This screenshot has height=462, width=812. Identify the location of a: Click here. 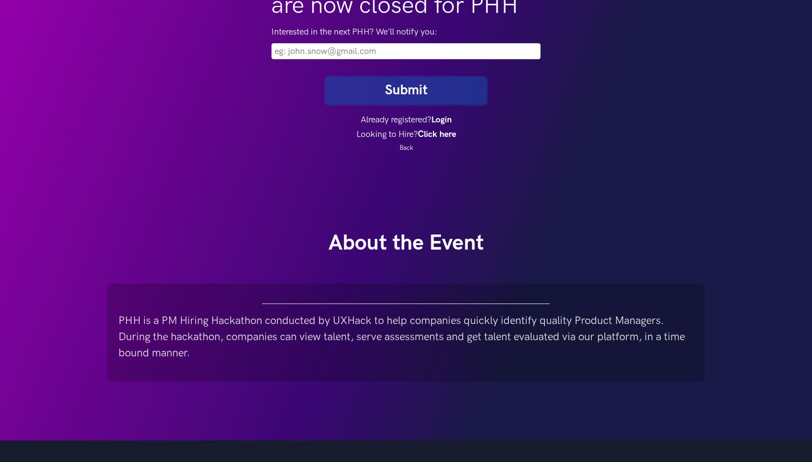
(437, 134).